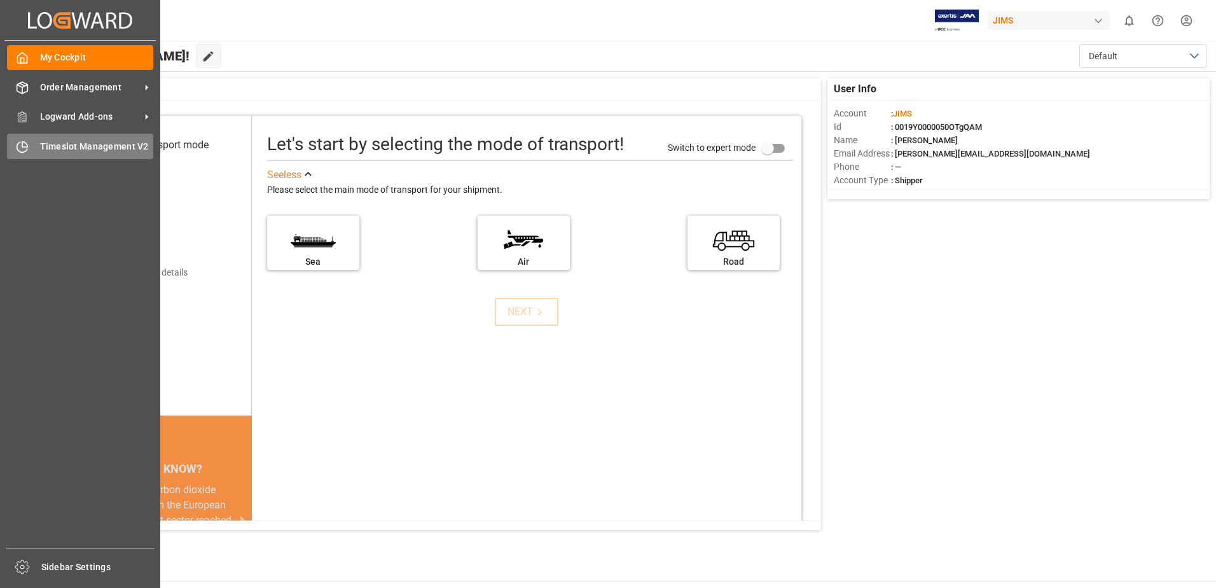 This screenshot has height=588, width=1216. What do you see at coordinates (1103, 56) in the screenshot?
I see `span: Default` at bounding box center [1103, 56].